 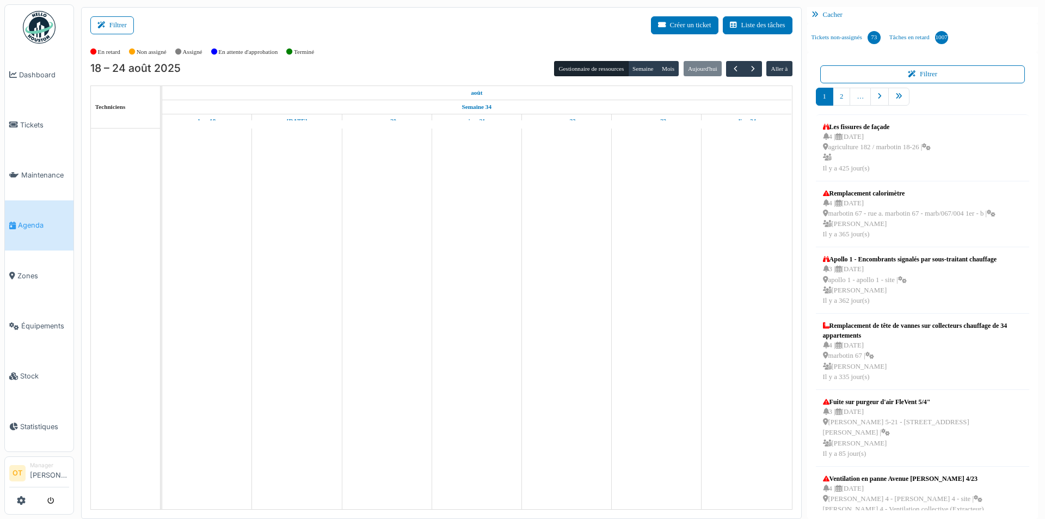 What do you see at coordinates (39, 225) in the screenshot?
I see `a: Agenda` at bounding box center [39, 225].